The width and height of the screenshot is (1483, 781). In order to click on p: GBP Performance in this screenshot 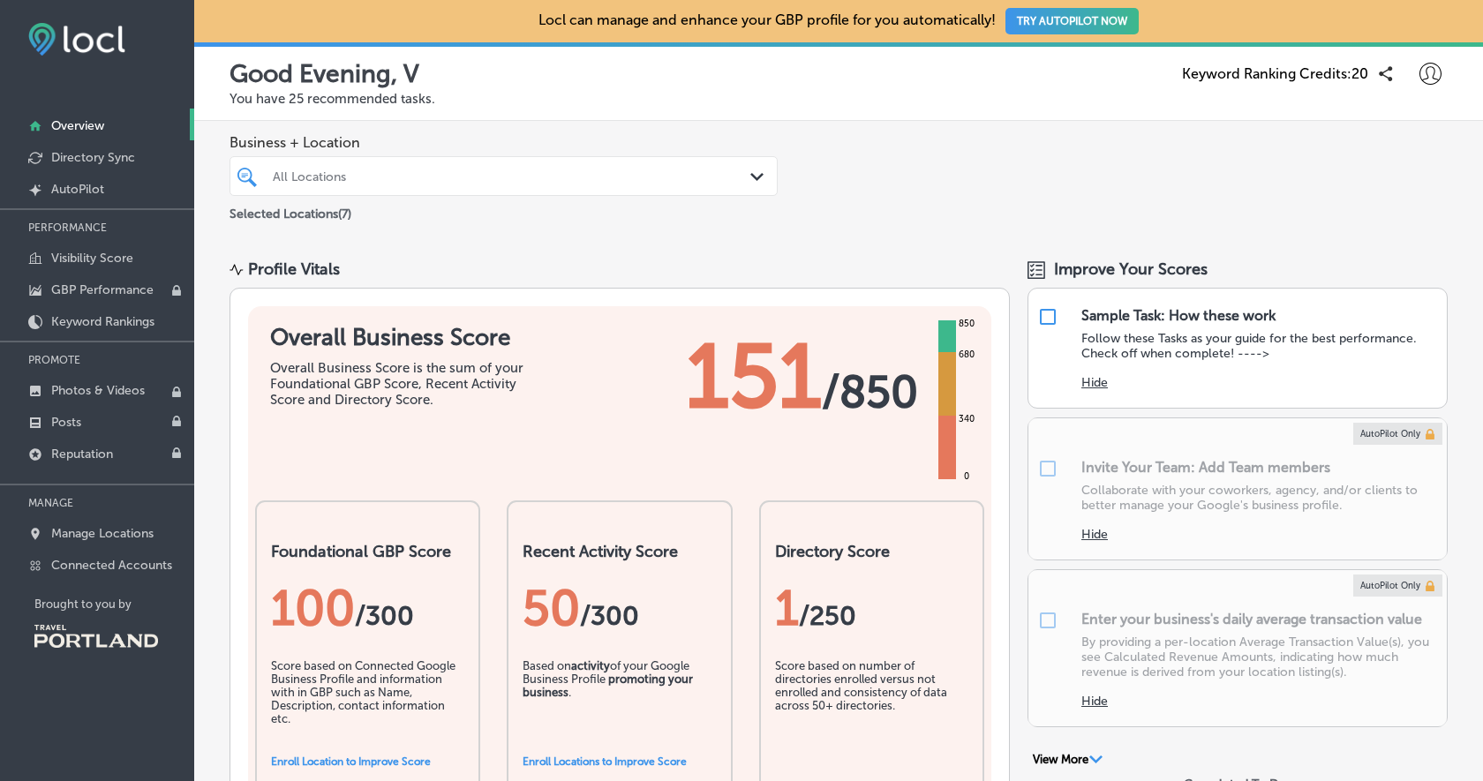, I will do `click(102, 290)`.